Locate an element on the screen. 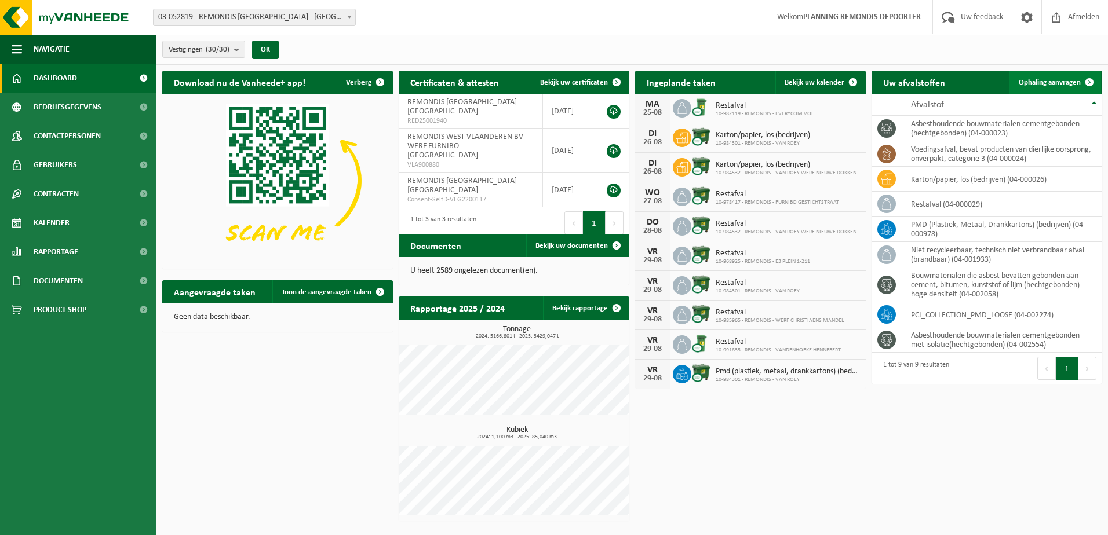  count: (30/30) is located at coordinates (217, 49).